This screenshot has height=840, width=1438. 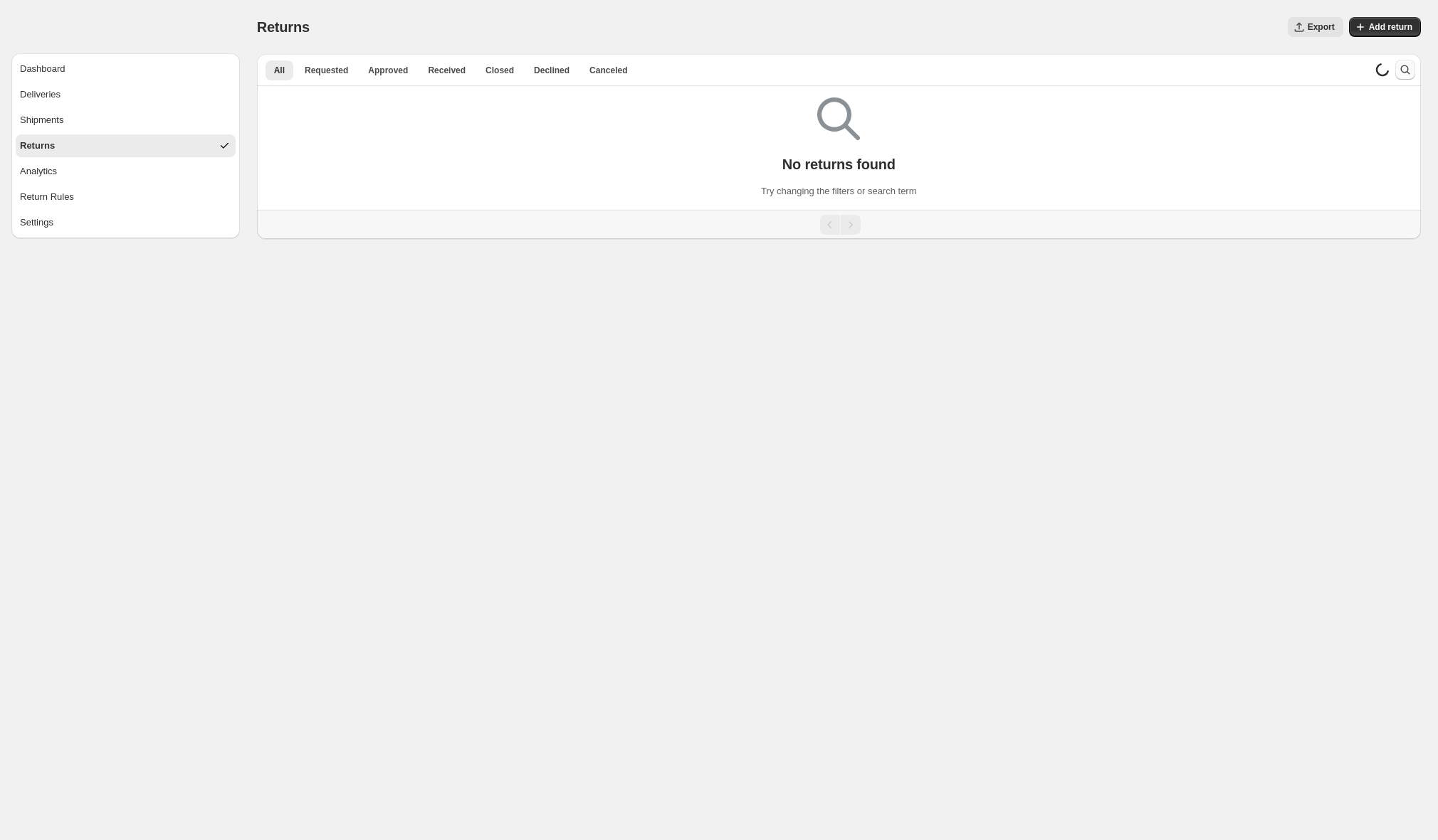 What do you see at coordinates (125, 95) in the screenshot?
I see `button: Deliveries` at bounding box center [125, 95].